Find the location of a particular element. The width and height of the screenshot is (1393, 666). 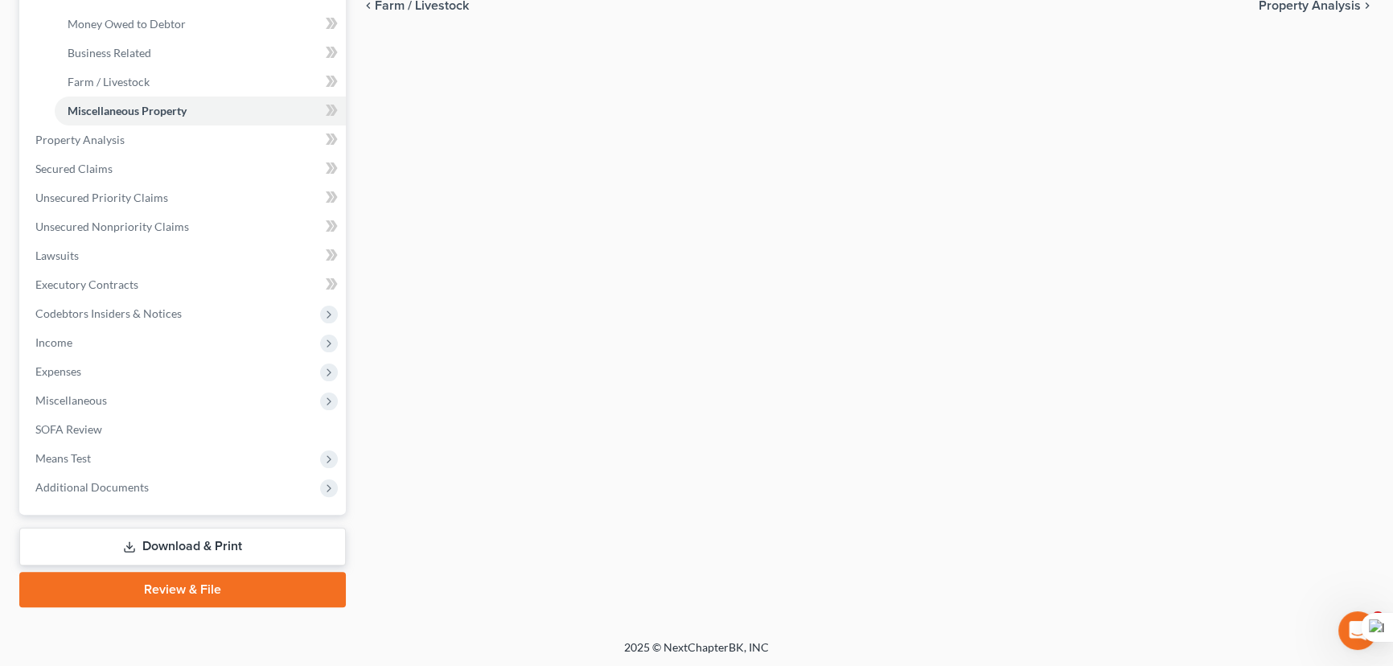

a: Farm / Livestock is located at coordinates (200, 82).